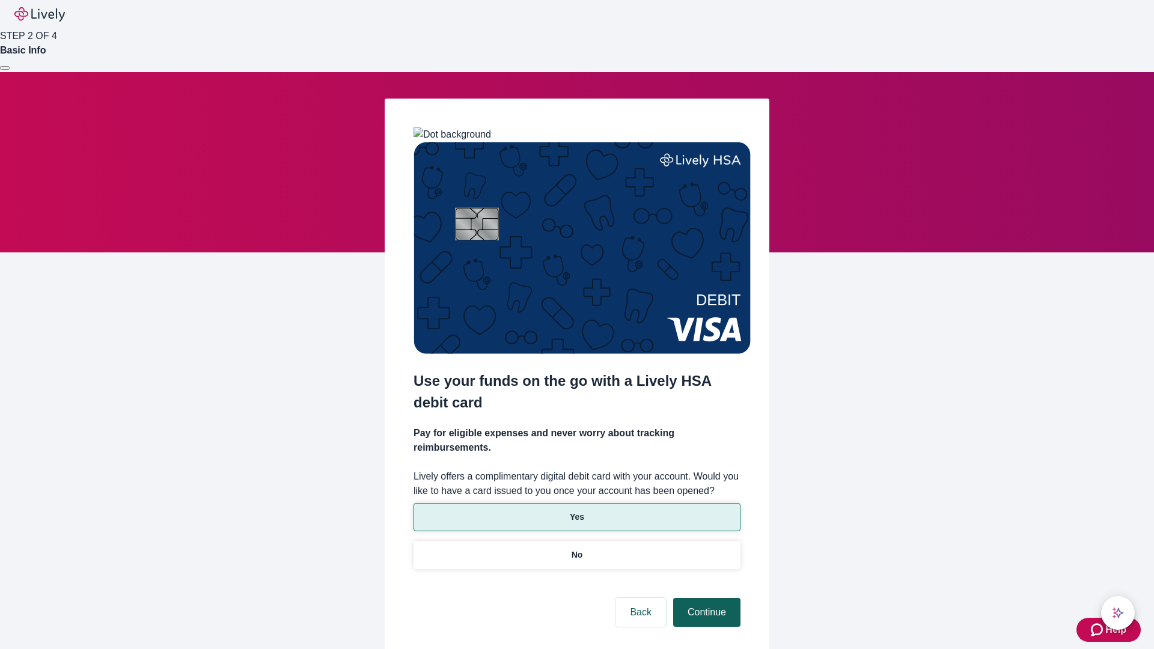 This screenshot has width=1154, height=649. Describe the element at coordinates (1118, 613) in the screenshot. I see `button: chat` at that location.